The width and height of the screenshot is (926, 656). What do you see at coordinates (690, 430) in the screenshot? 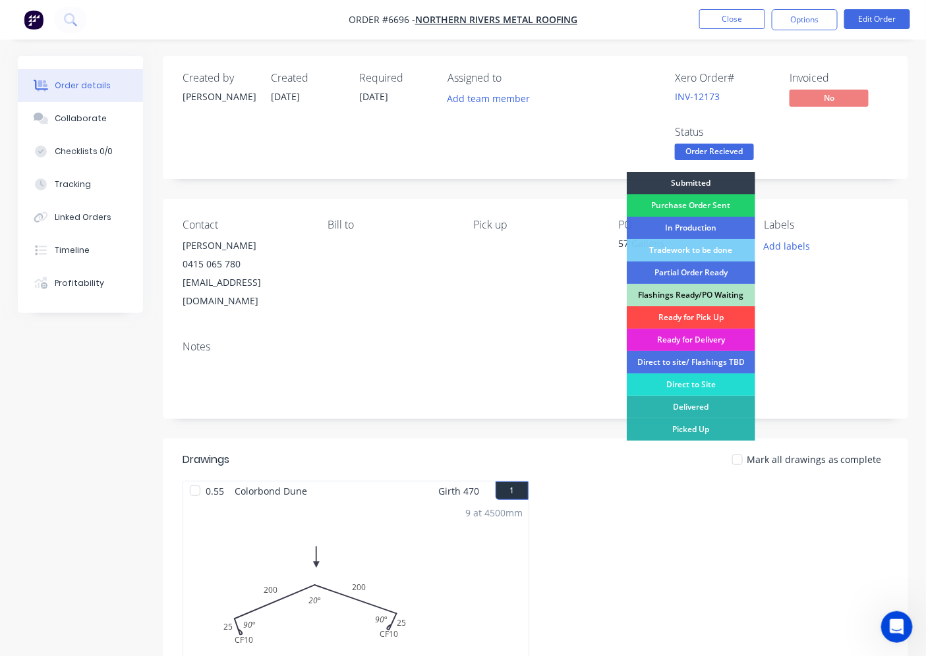
I see `div: Picked Up` at bounding box center [690, 430].